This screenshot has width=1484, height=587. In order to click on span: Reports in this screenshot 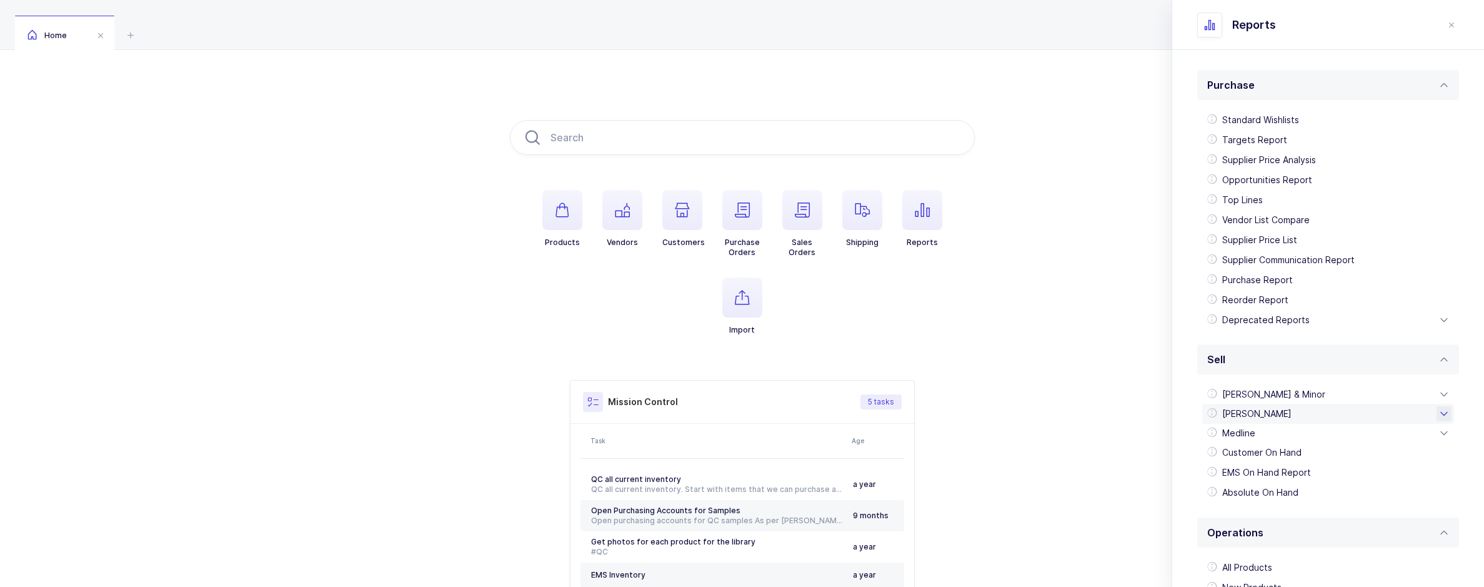, I will do `click(1254, 25)`.